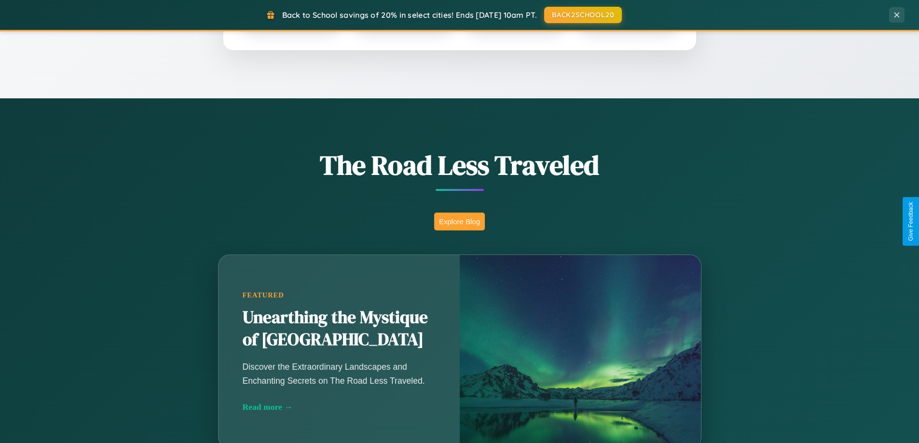  I want to click on div: Featured, so click(339, 295).